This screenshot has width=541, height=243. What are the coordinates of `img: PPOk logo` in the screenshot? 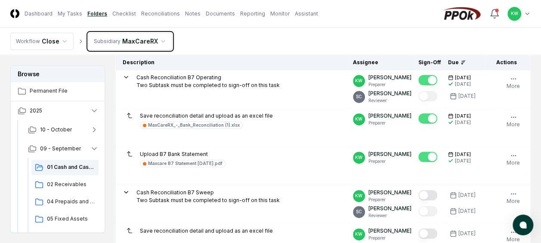 It's located at (461, 14).